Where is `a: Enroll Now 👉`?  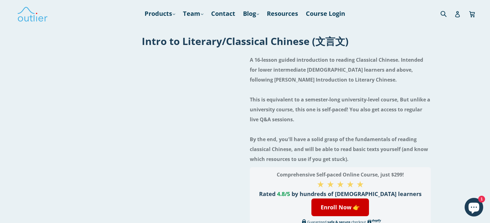 a: Enroll Now 👉 is located at coordinates (340, 207).